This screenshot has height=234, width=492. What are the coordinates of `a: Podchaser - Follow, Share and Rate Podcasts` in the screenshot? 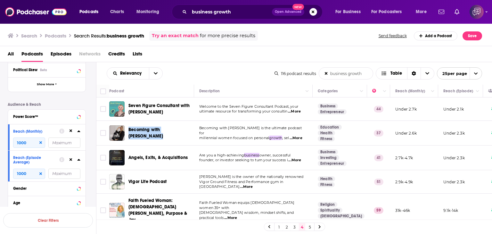 It's located at (36, 12).